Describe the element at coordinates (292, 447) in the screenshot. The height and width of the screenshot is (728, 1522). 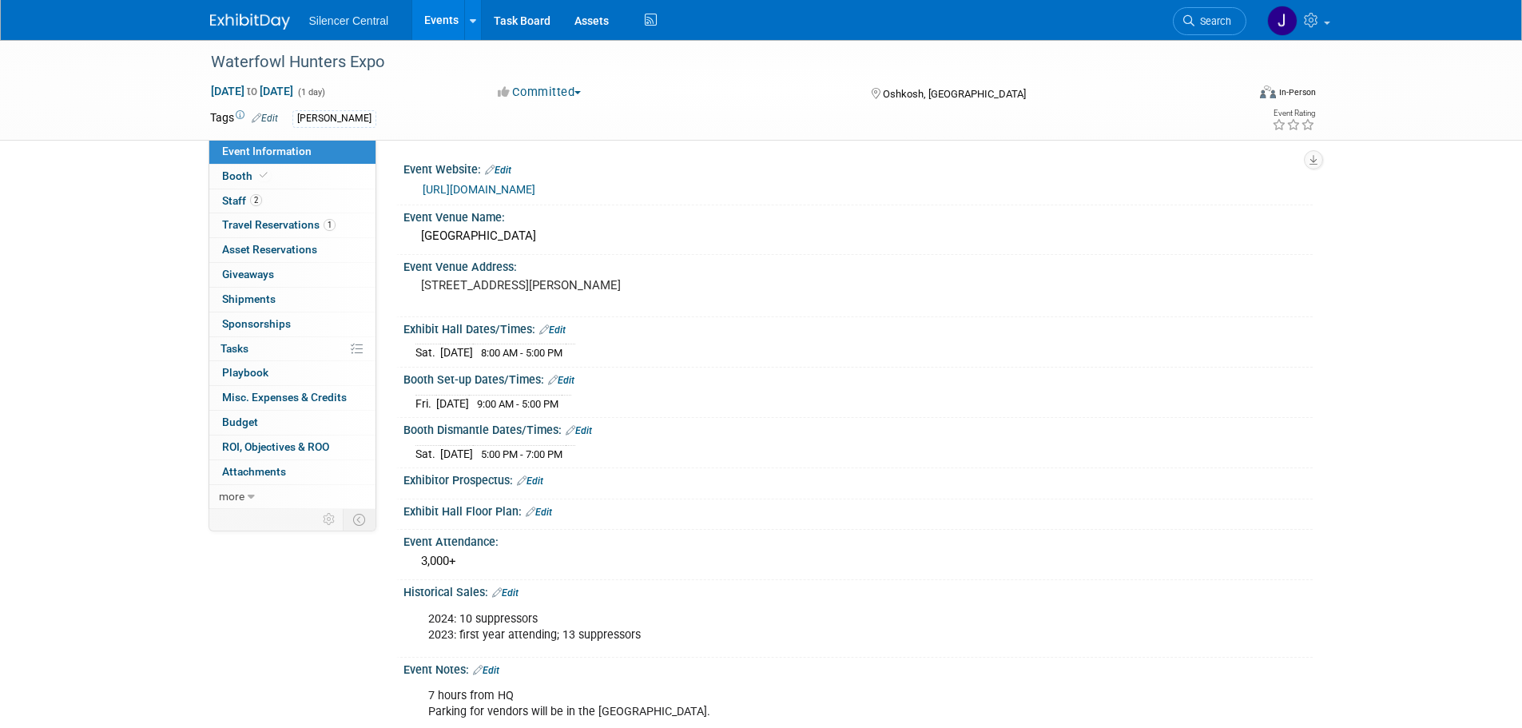
I see `a: ROI, Objectives & ROO` at that location.